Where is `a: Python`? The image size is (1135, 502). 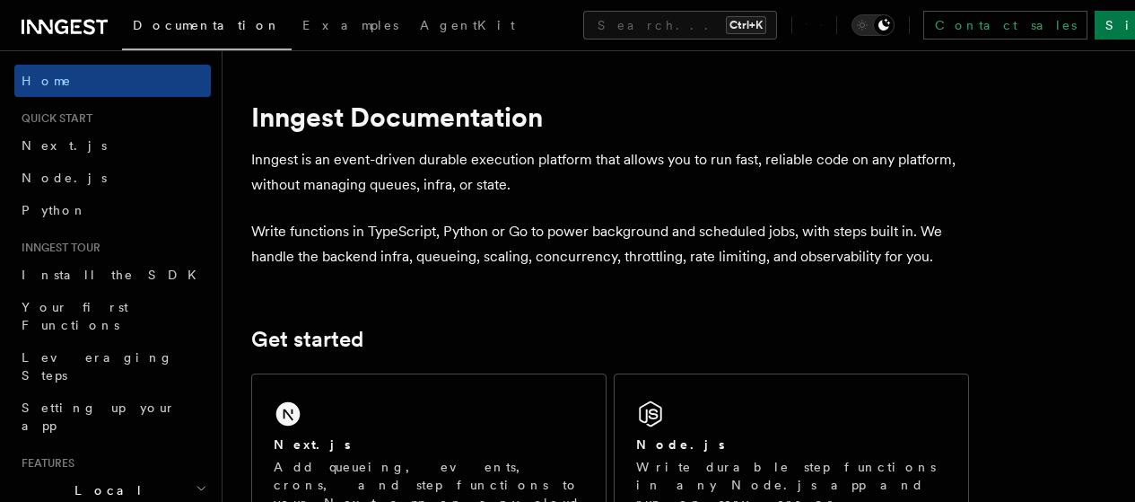
a: Python is located at coordinates (112, 210).